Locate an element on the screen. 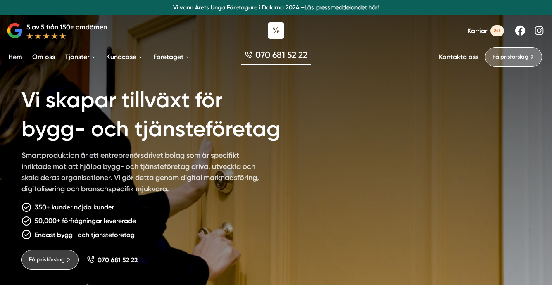 The width and height of the screenshot is (552, 285). p: Vi vann Årets Unga Företagare i Dalarna 2024 – is located at coordinates (276, 7).